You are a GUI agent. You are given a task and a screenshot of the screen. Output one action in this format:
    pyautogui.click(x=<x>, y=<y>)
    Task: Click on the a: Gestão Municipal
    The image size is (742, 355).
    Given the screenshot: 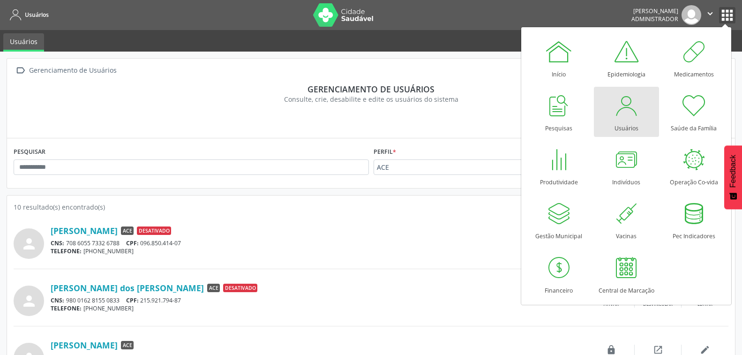 What is the action you would take?
    pyautogui.click(x=559, y=219)
    